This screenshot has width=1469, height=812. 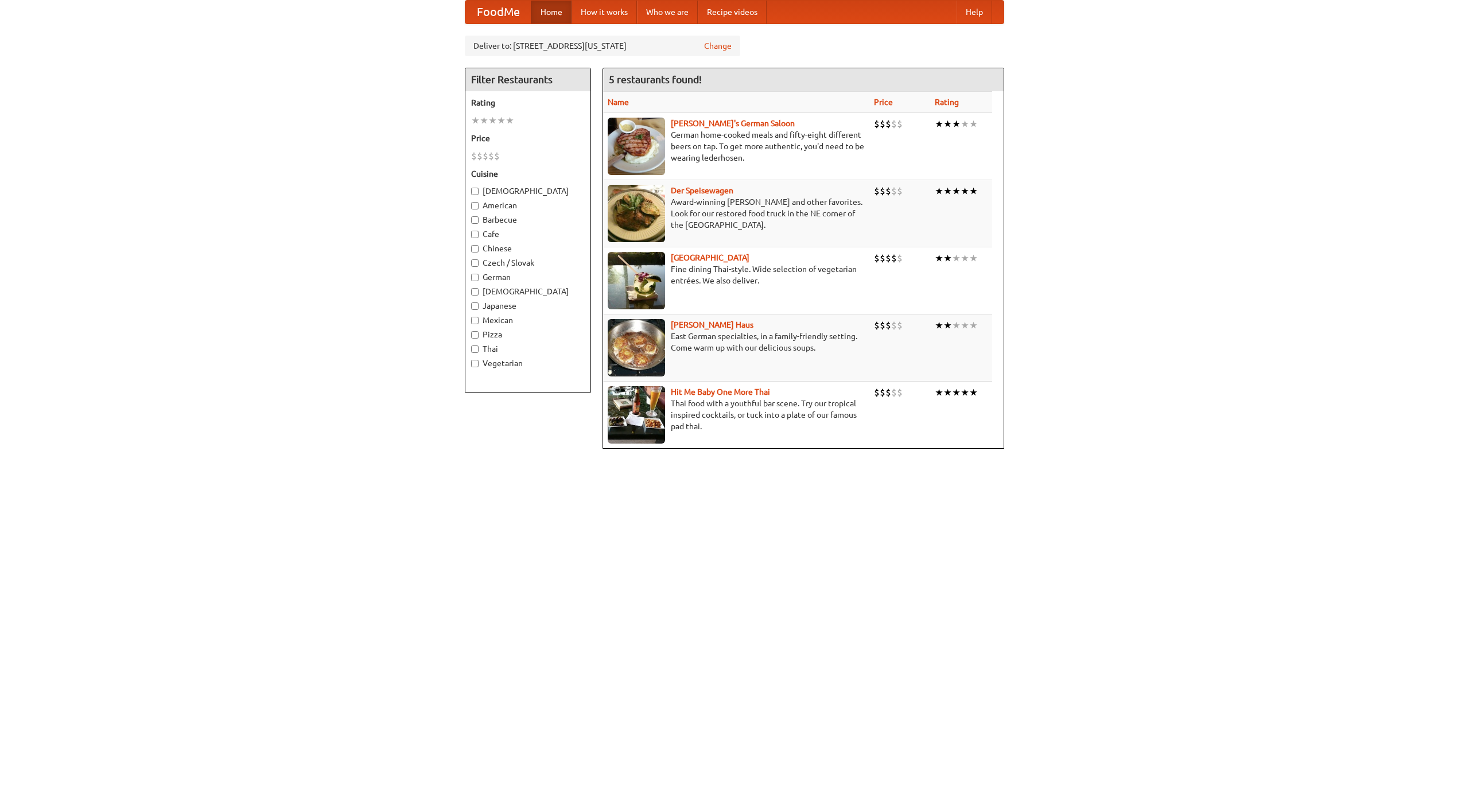 What do you see at coordinates (475, 363) in the screenshot?
I see `input: Vegetarian` at bounding box center [475, 363].